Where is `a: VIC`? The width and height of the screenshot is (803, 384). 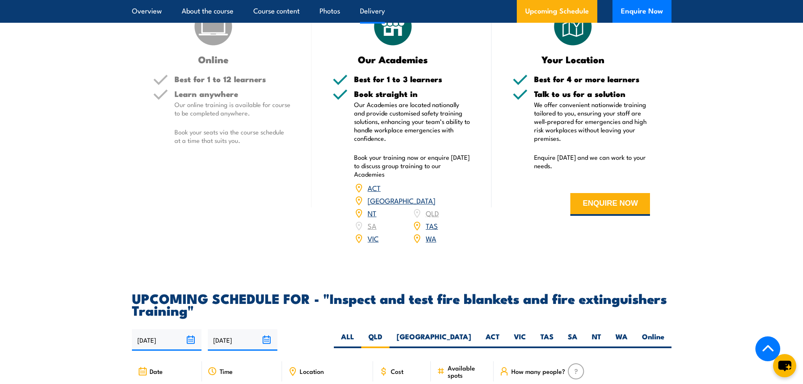 a: VIC is located at coordinates (373, 238).